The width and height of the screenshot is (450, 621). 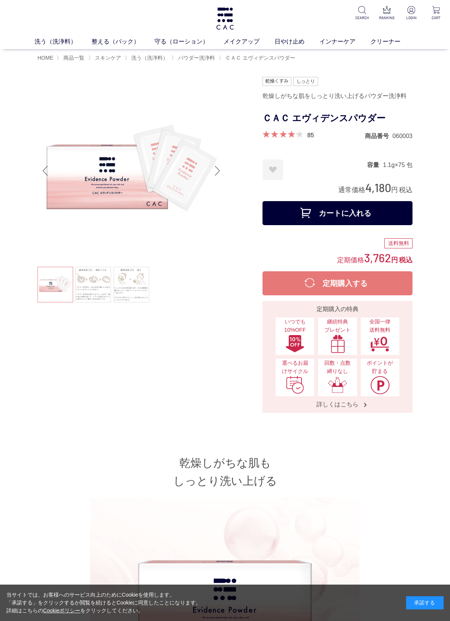 What do you see at coordinates (217, 171) in the screenshot?
I see `div: Next slide` at bounding box center [217, 171].